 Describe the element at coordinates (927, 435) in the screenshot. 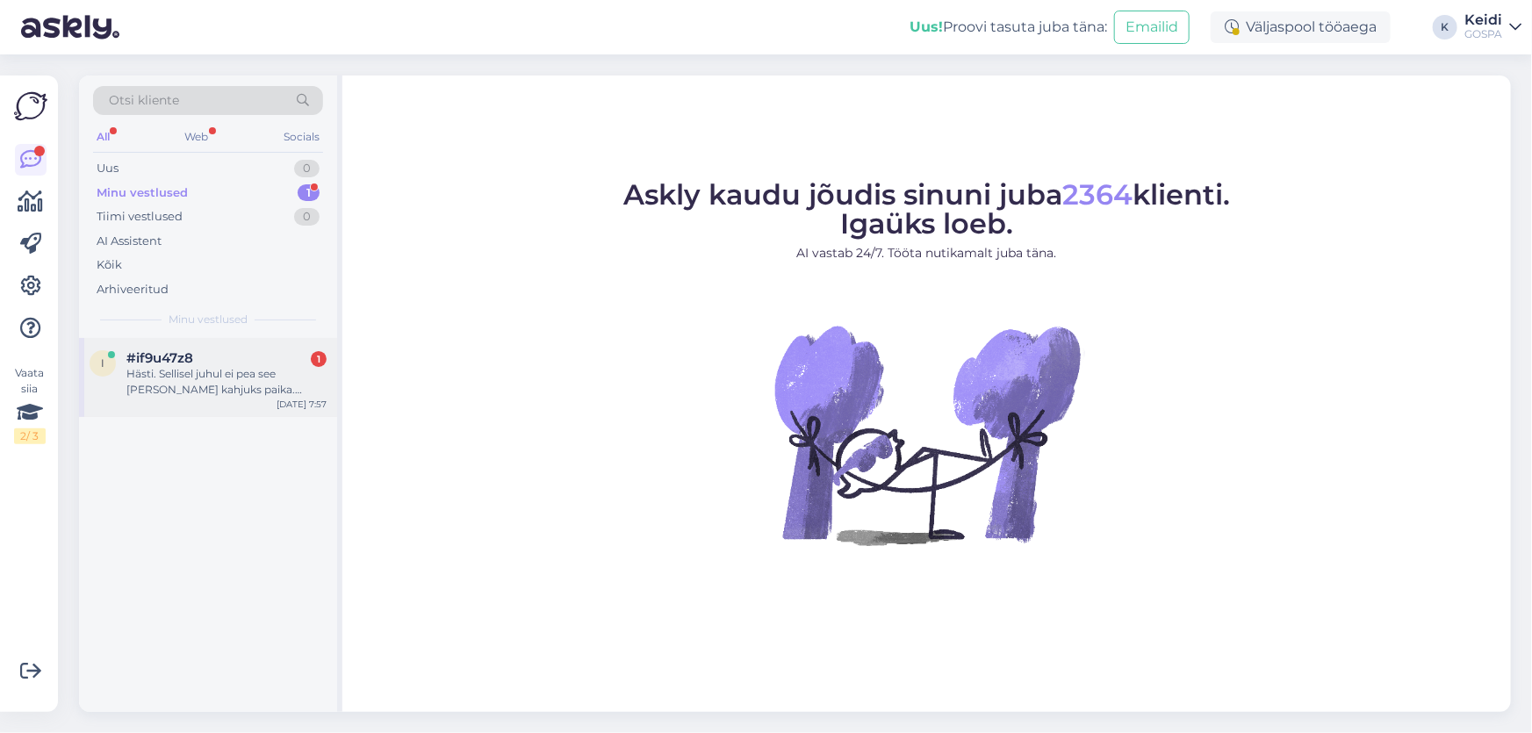

I see `img: No Chat active` at that location.